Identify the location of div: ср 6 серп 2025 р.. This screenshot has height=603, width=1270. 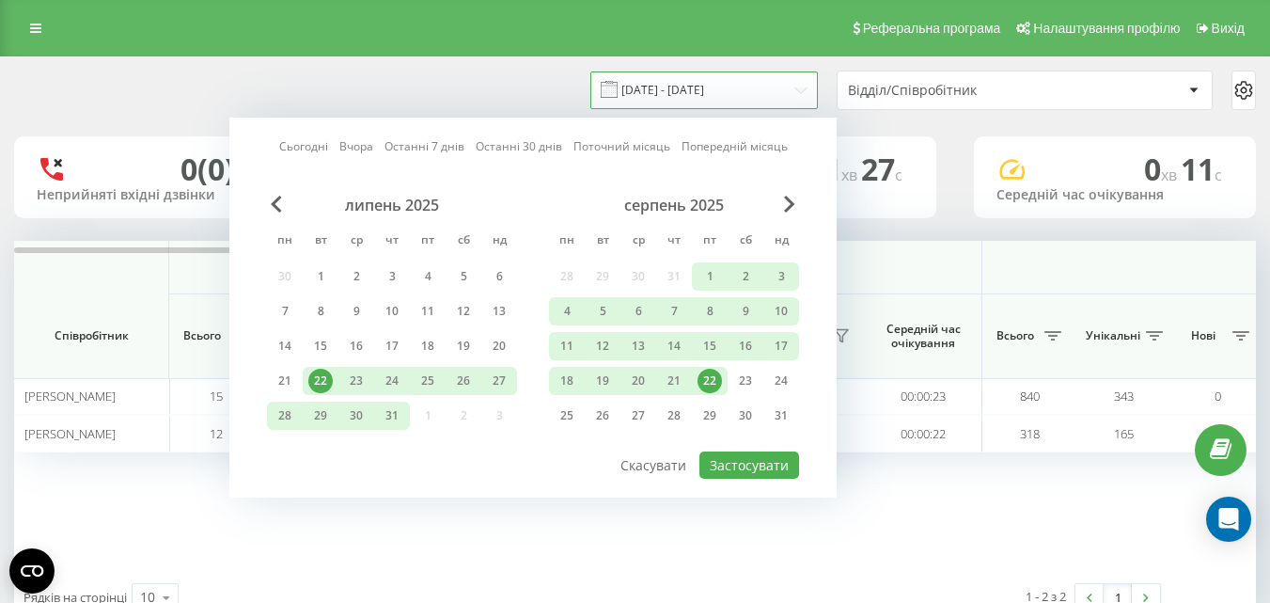
(639, 311).